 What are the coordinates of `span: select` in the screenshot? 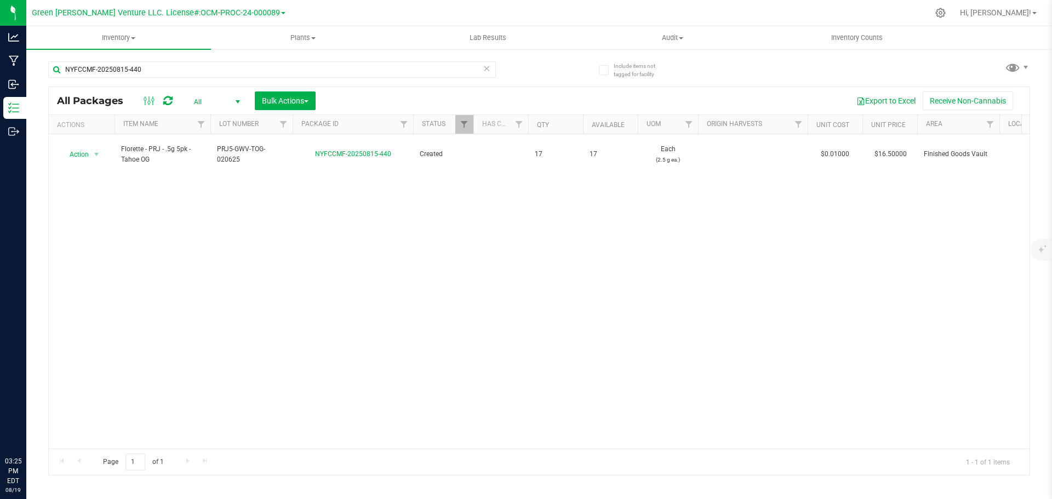 It's located at (96, 155).